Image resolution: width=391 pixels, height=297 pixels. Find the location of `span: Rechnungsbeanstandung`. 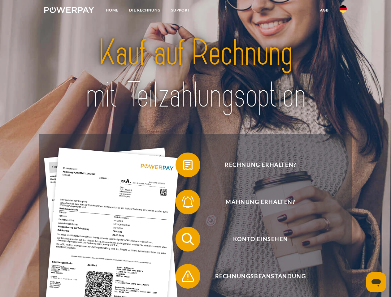

span: Rechnungsbeanstandung is located at coordinates (261, 277).